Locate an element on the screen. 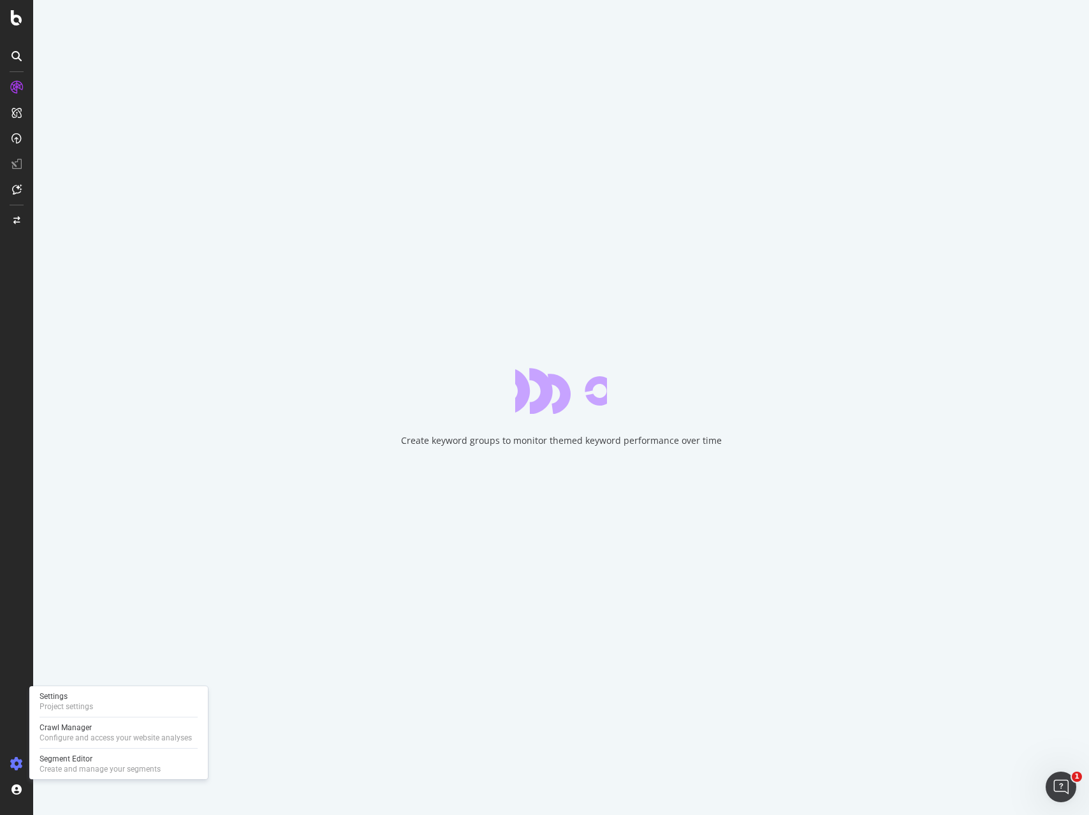  a: Crawl ManagerConfigure and access your website analyses is located at coordinates (119, 732).